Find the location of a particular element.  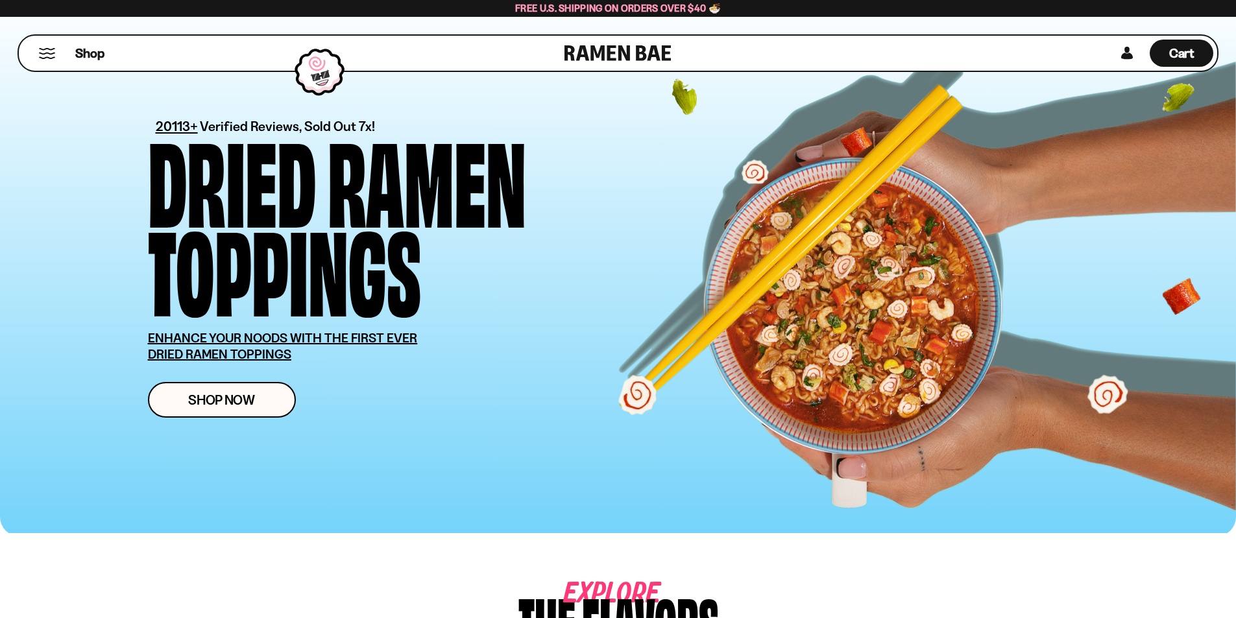

button: Mobile Menu Trigger is located at coordinates (47, 53).